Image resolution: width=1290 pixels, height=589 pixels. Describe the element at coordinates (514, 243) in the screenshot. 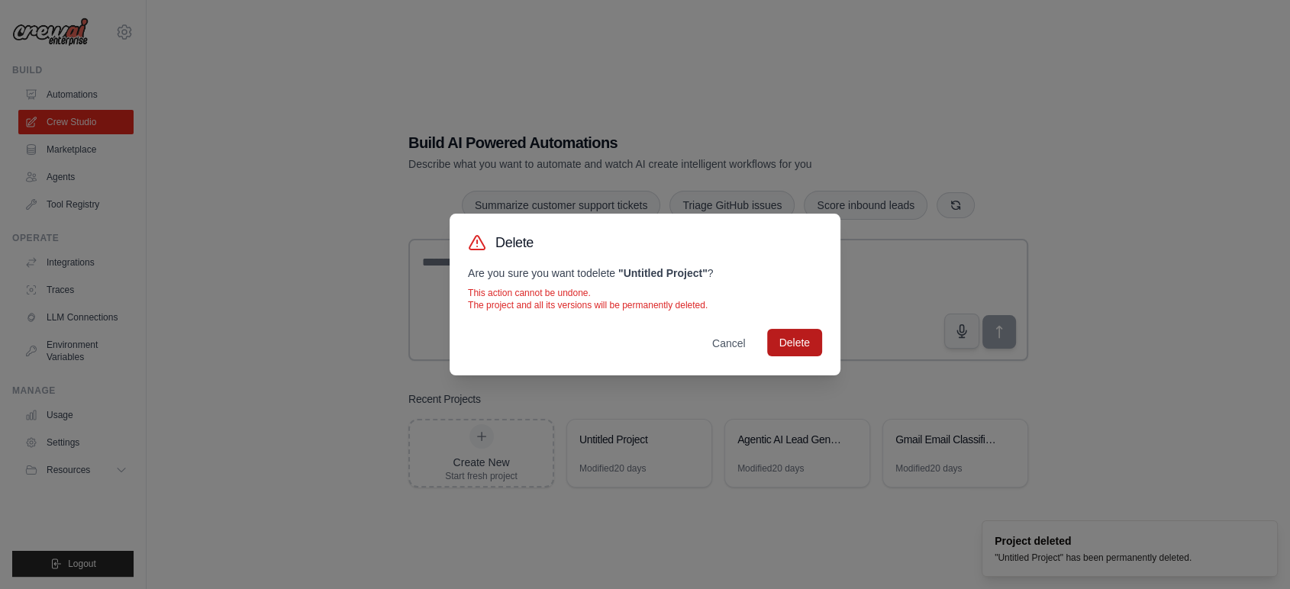

I see `h3: Delete` at that location.